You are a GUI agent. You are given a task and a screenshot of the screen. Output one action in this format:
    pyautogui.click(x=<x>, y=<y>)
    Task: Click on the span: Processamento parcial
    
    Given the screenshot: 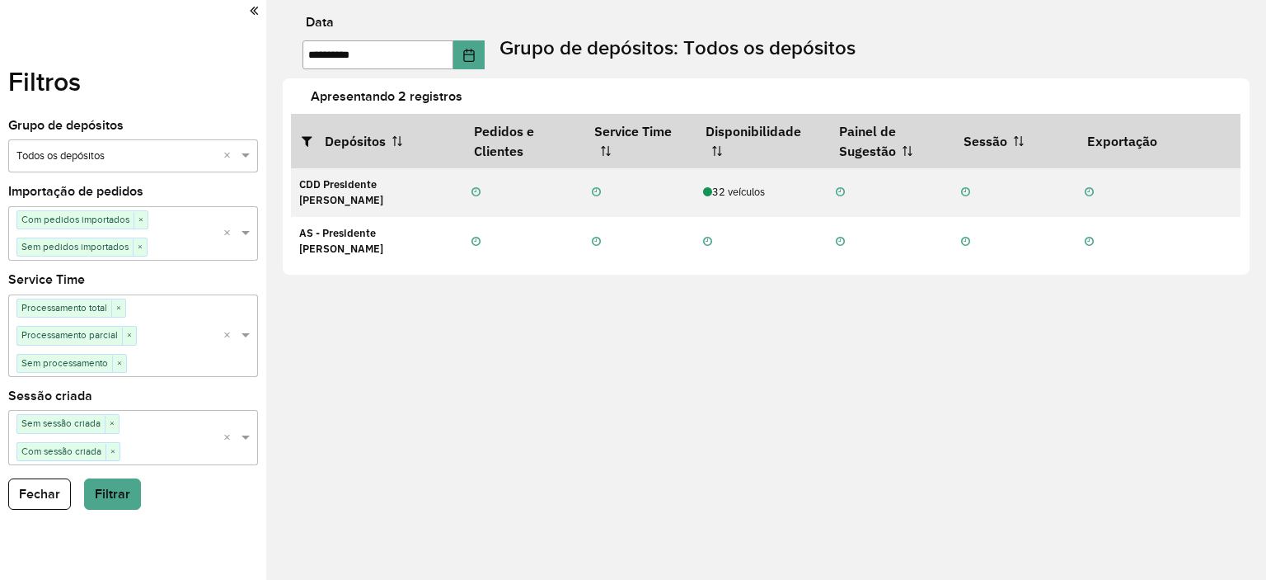 What is the action you would take?
    pyautogui.click(x=69, y=335)
    